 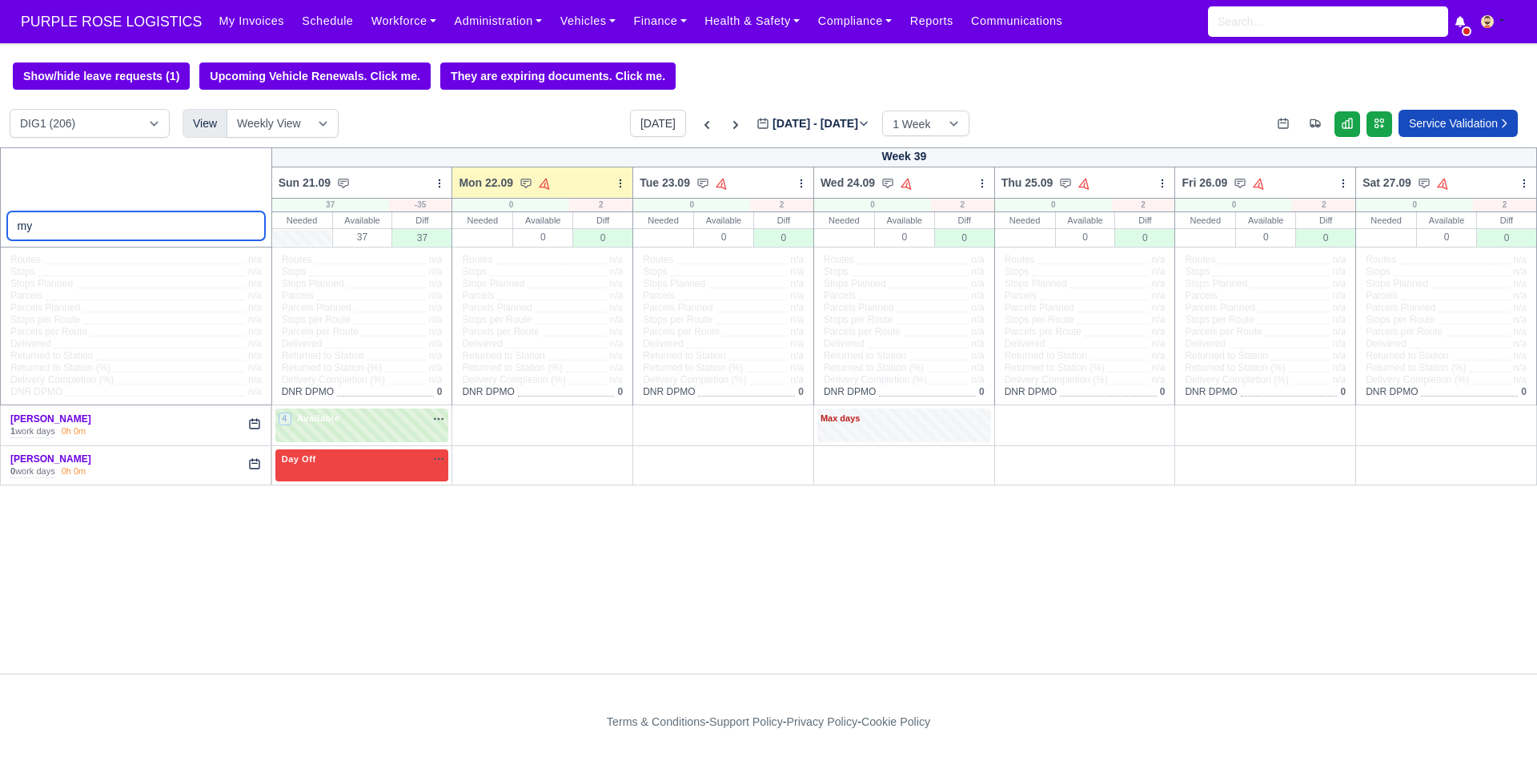 What do you see at coordinates (904, 419) in the screenshot?
I see `div: Max days` at bounding box center [904, 419].